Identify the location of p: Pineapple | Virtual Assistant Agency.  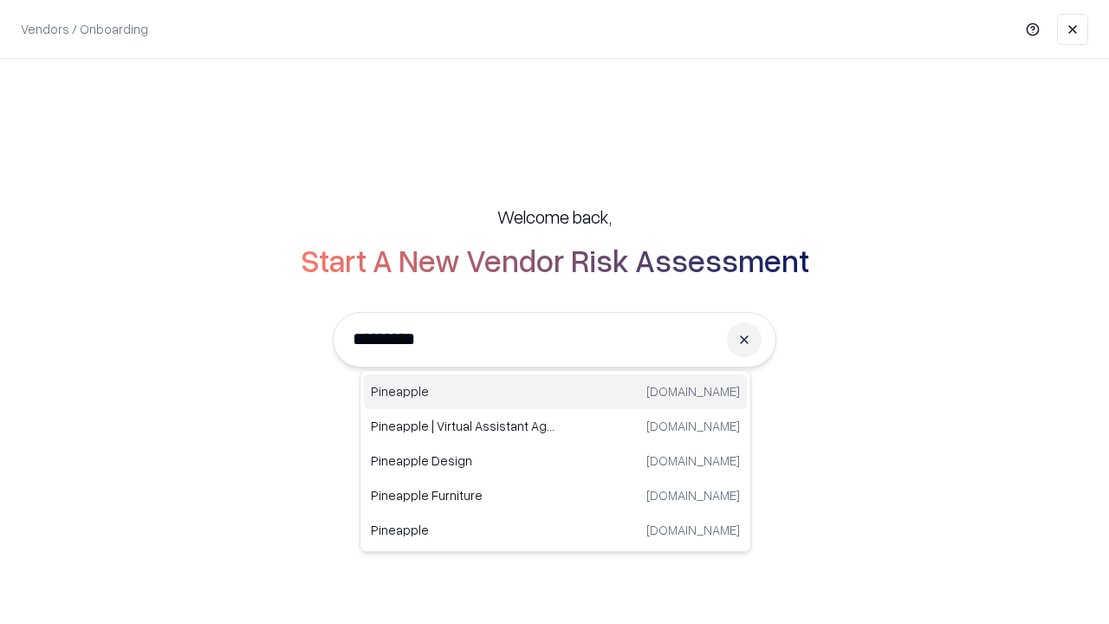
(463, 425).